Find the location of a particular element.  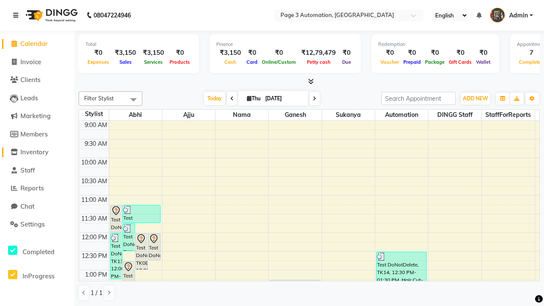

img: logo is located at coordinates (51, 15).